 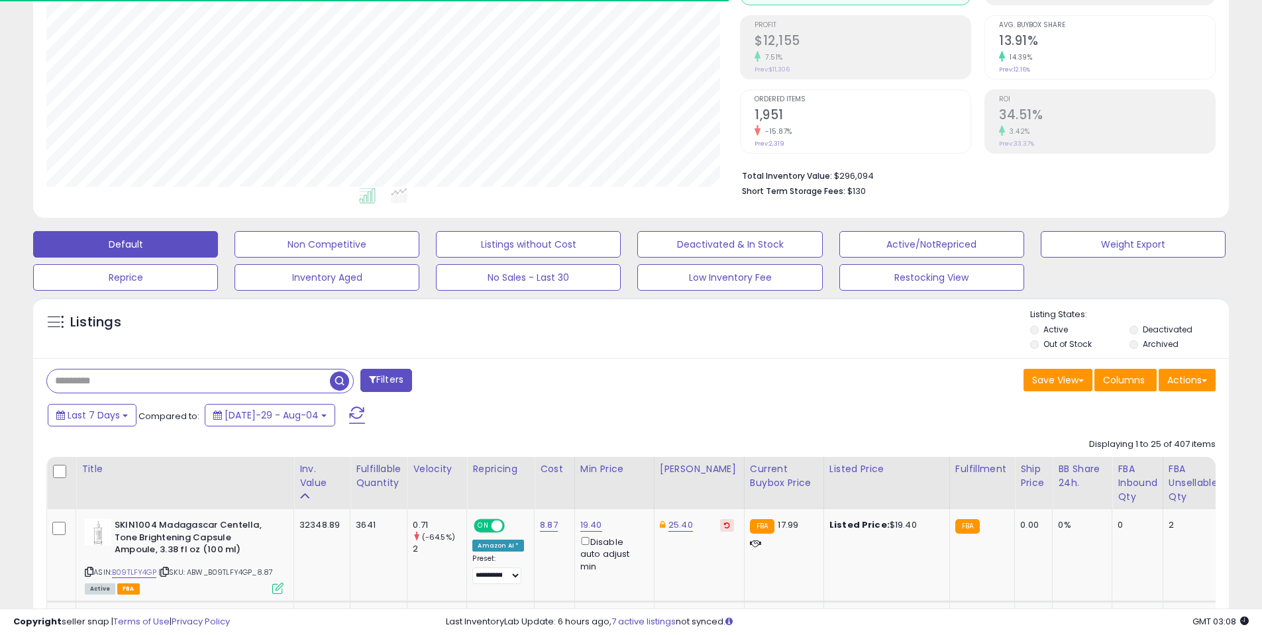 What do you see at coordinates (1167, 329) in the screenshot?
I see `label: Deactivated` at bounding box center [1167, 329].